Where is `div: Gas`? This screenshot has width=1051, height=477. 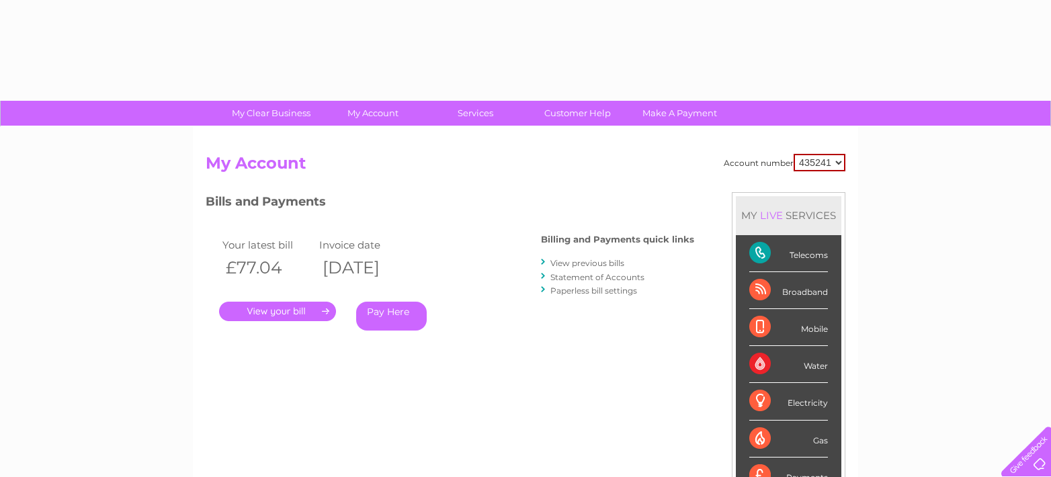
div: Gas is located at coordinates (788, 439).